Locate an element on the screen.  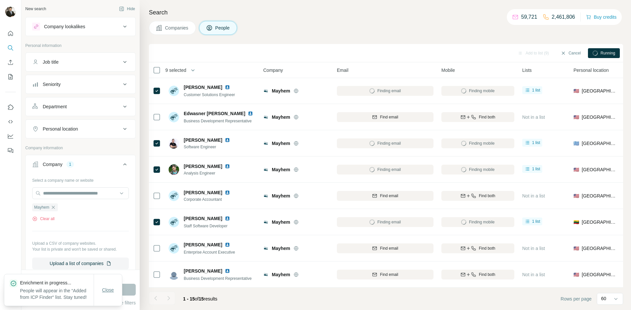
button: Personal location is located at coordinates (80, 129).